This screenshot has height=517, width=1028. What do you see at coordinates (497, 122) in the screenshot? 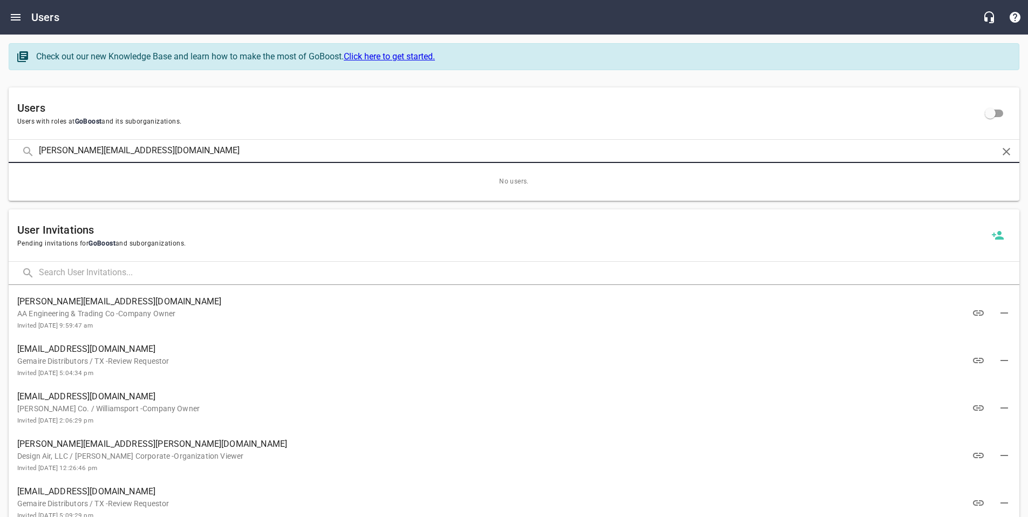
I see `span: Users with roles at and its suborganizations.` at bounding box center [497, 122].